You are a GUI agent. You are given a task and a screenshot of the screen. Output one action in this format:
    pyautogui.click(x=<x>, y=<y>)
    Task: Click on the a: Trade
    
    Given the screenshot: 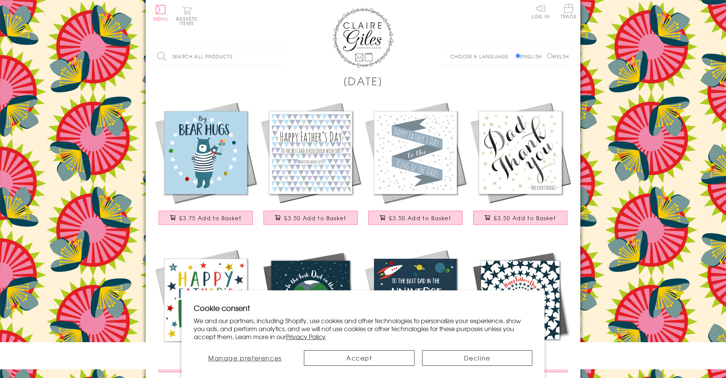 What is the action you would take?
    pyautogui.click(x=569, y=12)
    